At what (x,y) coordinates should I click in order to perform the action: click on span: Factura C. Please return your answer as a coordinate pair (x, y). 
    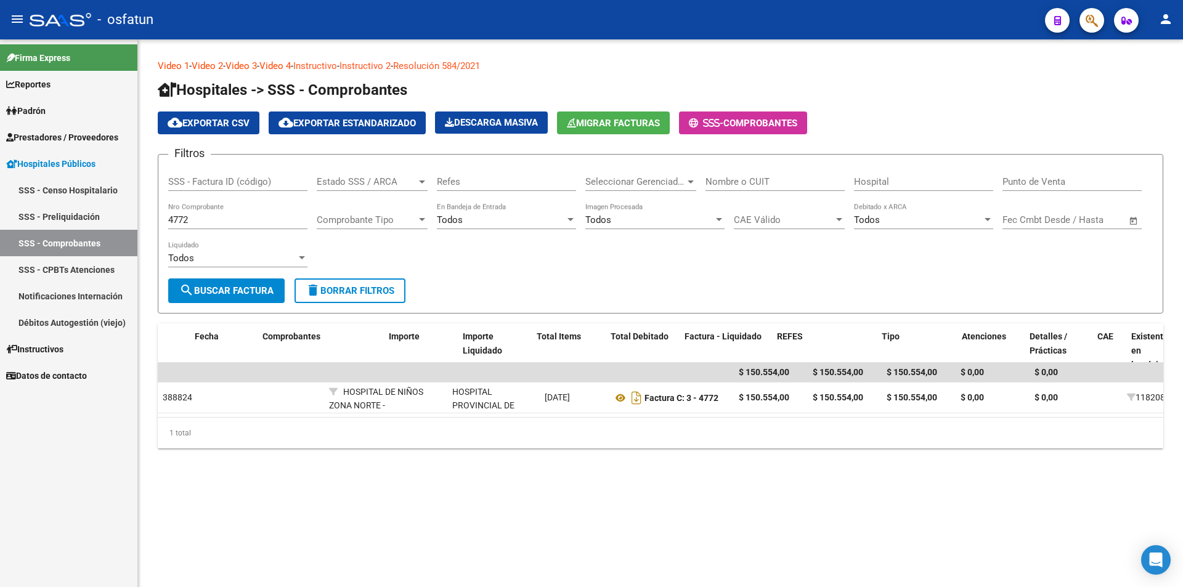
    Looking at the image, I should click on (663, 398).